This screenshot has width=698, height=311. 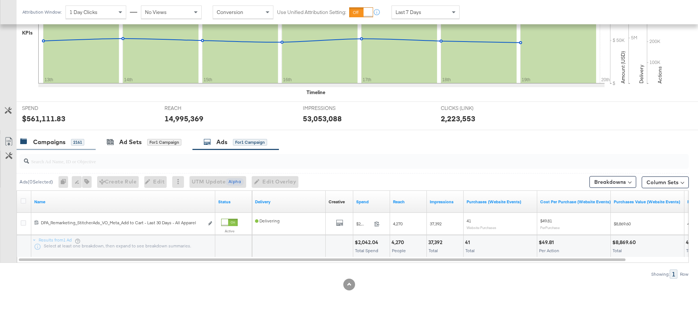 What do you see at coordinates (399, 251) in the screenshot?
I see `span: People` at bounding box center [399, 251].